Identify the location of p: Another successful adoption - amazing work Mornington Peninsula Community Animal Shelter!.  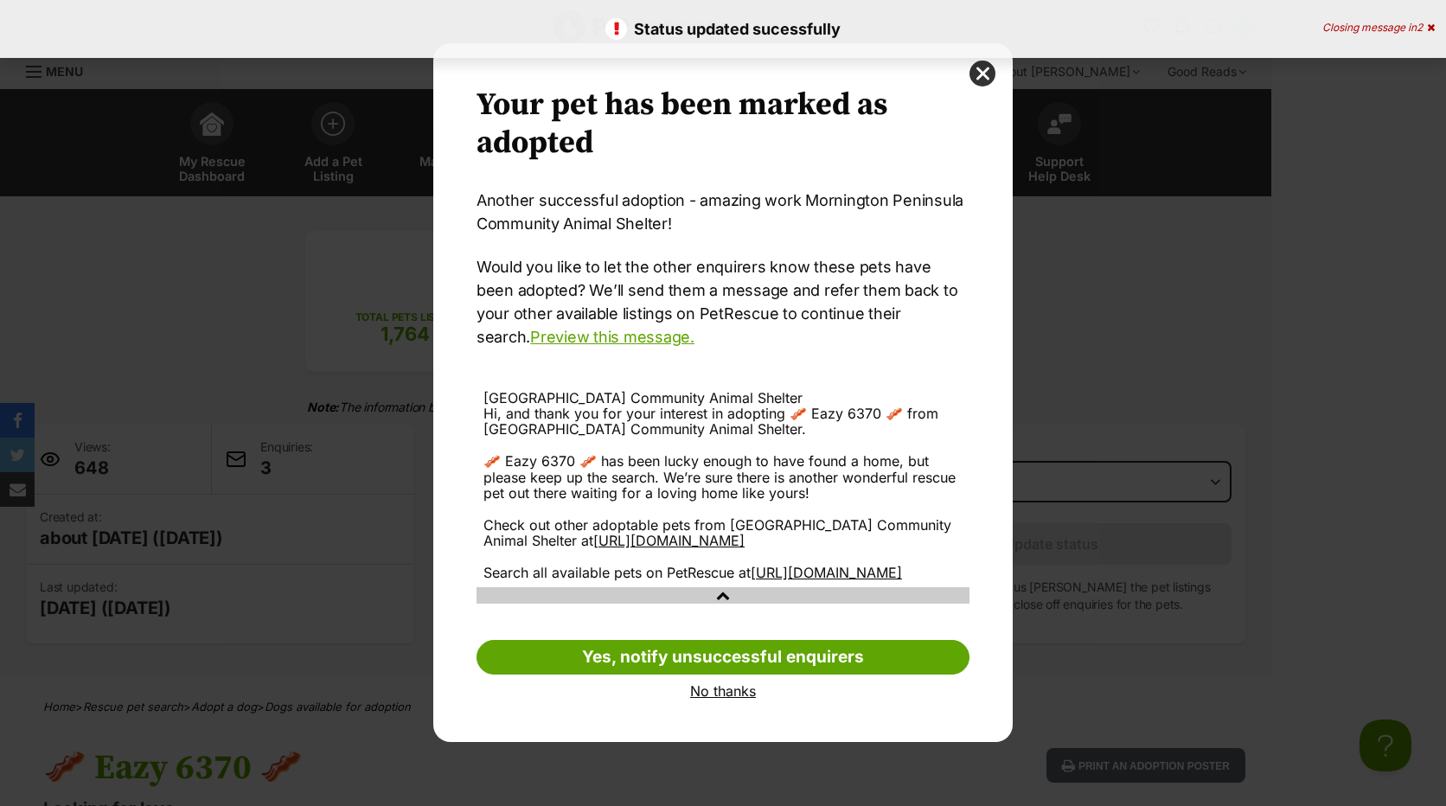
(723, 212).